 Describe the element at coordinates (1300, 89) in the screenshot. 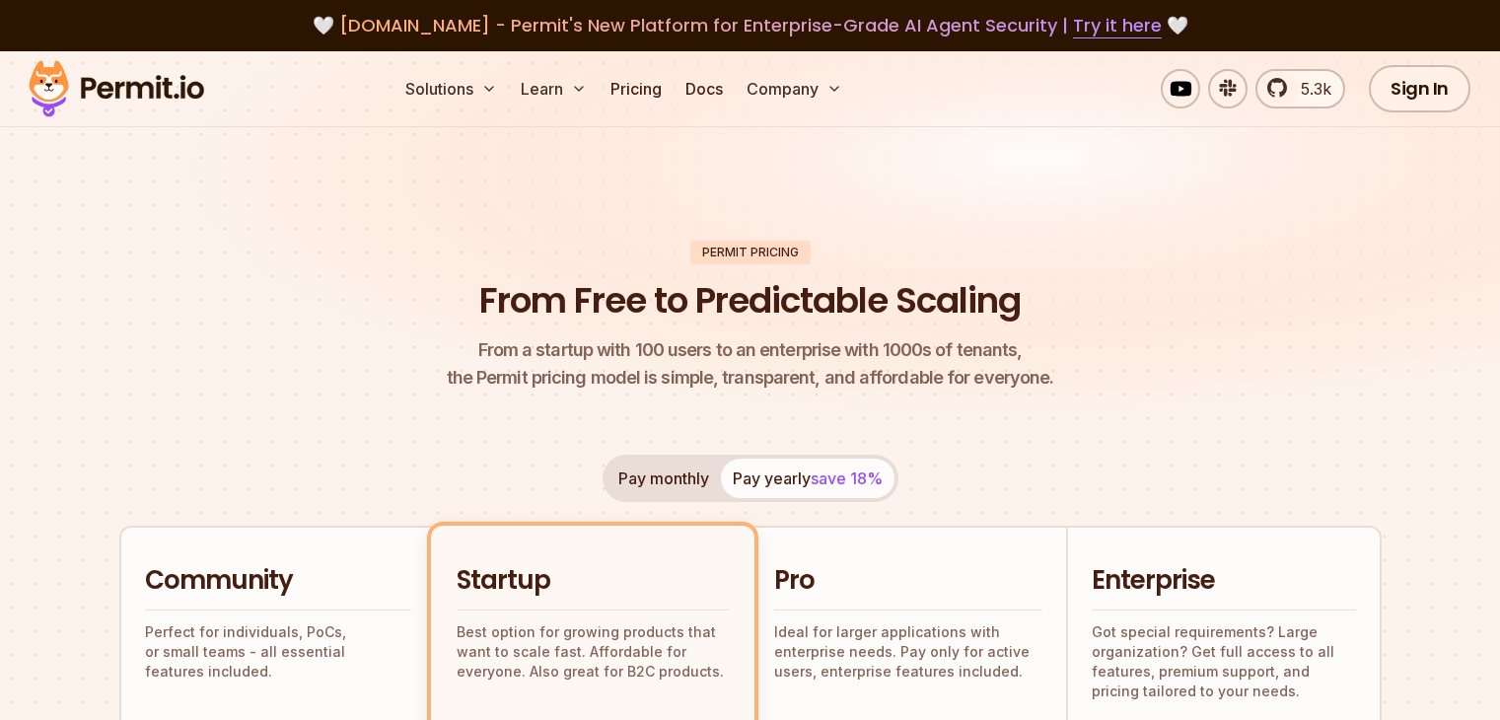

I see `a: 5.3k` at that location.